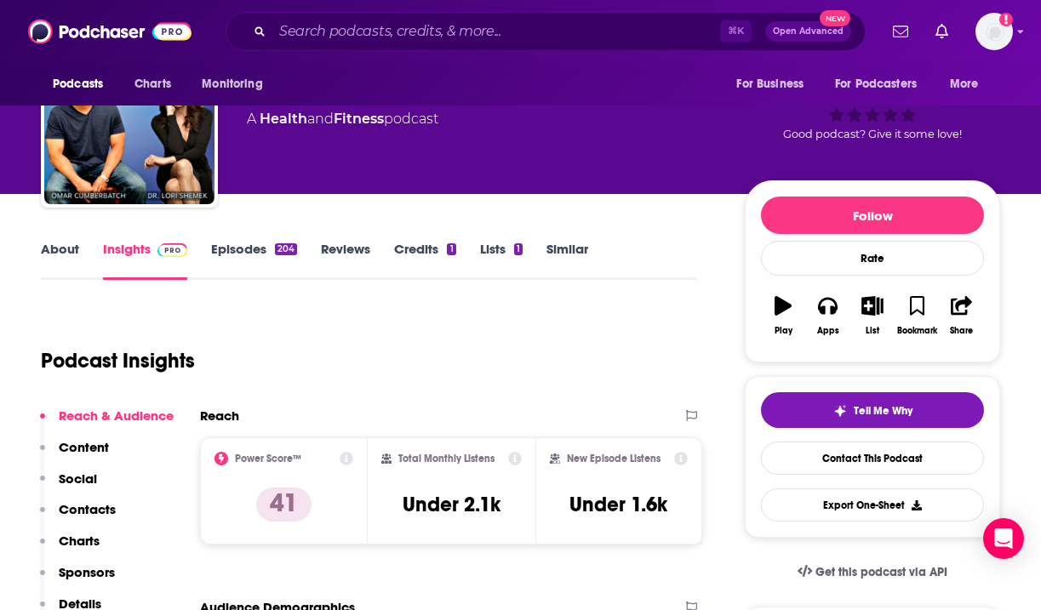 This screenshot has height=610, width=1041. What do you see at coordinates (994, 31) in the screenshot?
I see `button: Show profile menu` at bounding box center [994, 31].